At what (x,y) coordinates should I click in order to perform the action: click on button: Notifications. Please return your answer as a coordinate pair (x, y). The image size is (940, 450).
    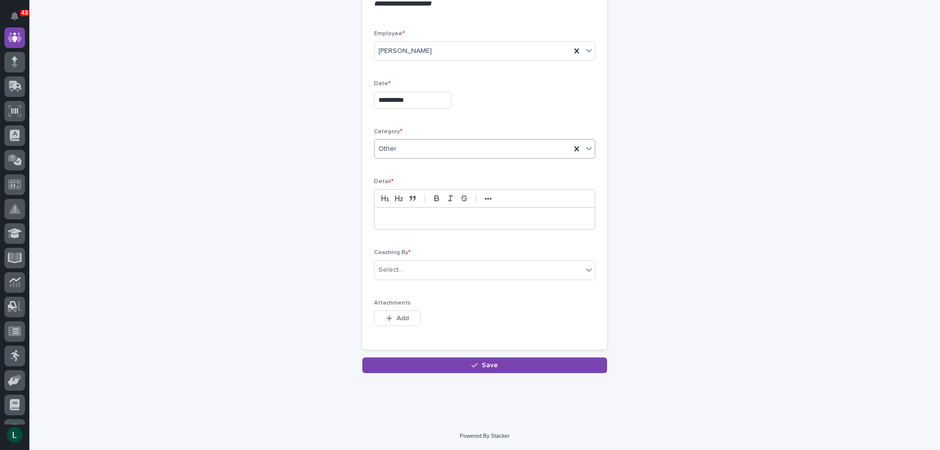
    Looking at the image, I should click on (15, 16).